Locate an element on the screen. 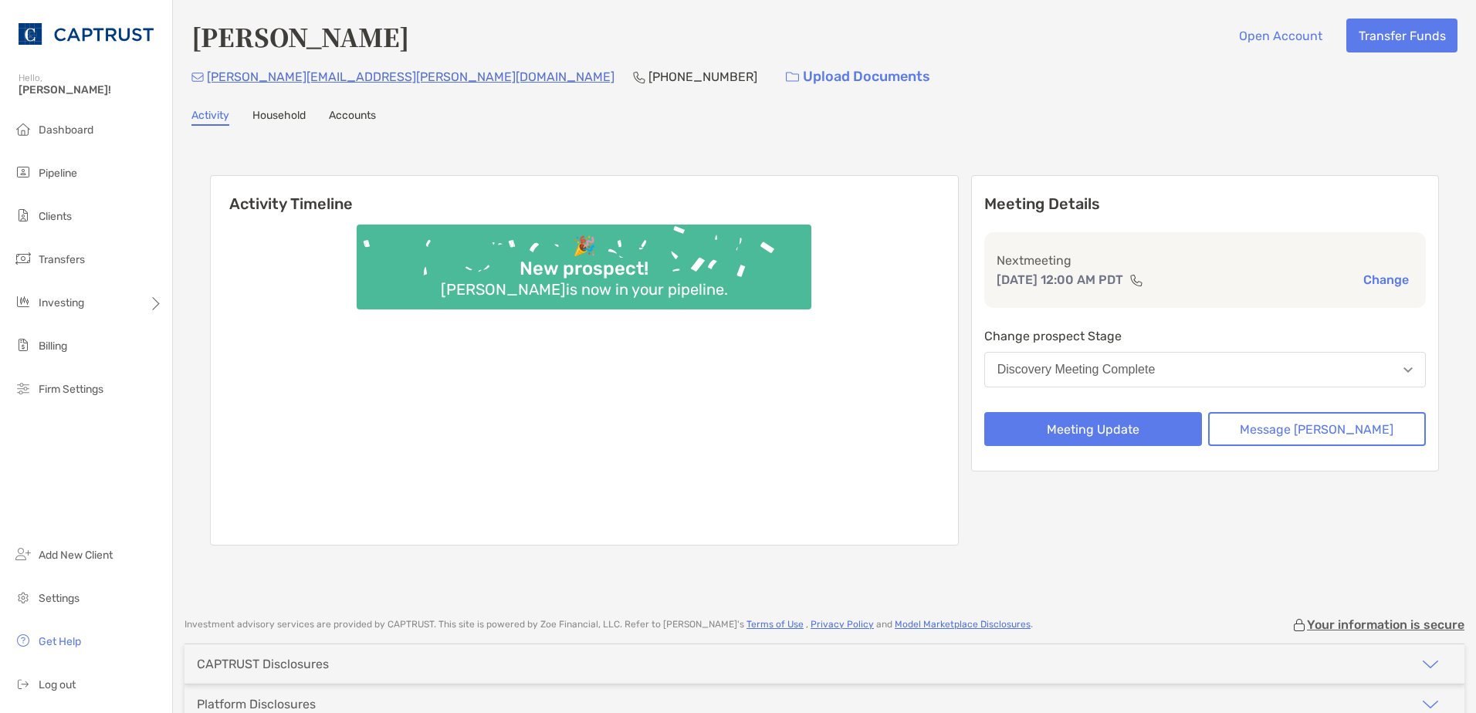 This screenshot has height=713, width=1476. div: Discovery Meeting Complete is located at coordinates (1076, 370).